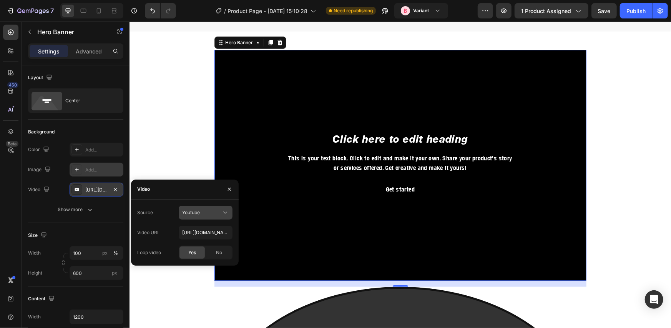  I want to click on button: 1 product assigned, so click(552, 11).